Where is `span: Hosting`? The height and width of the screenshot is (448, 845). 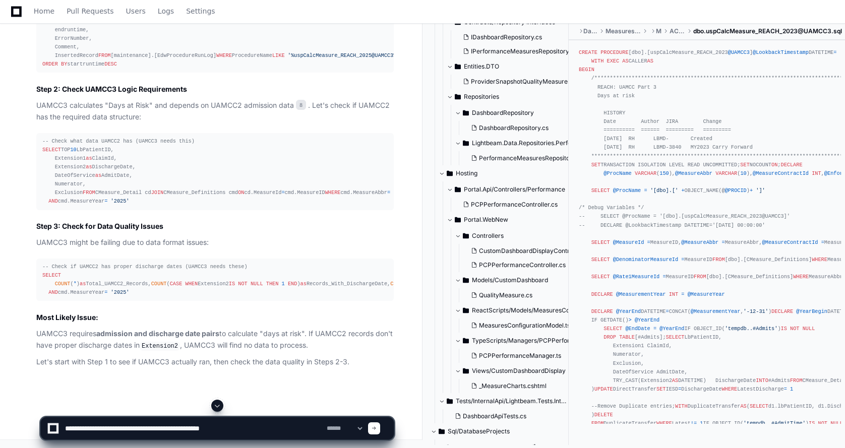 span: Hosting is located at coordinates (466, 173).